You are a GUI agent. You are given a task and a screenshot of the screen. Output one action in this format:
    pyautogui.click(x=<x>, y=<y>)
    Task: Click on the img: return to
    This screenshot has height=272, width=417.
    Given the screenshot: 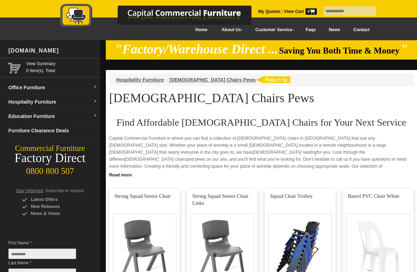 What is the action you would take?
    pyautogui.click(x=273, y=79)
    